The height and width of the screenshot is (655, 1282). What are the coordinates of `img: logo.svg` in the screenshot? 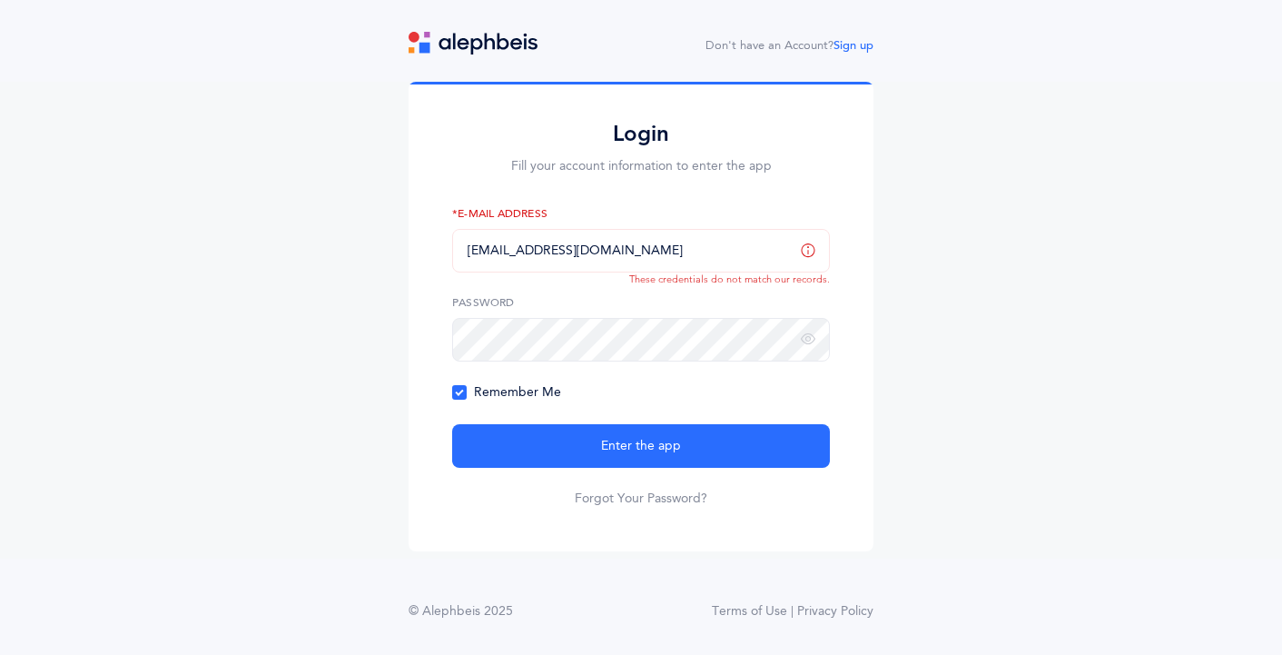 It's located at (473, 43).